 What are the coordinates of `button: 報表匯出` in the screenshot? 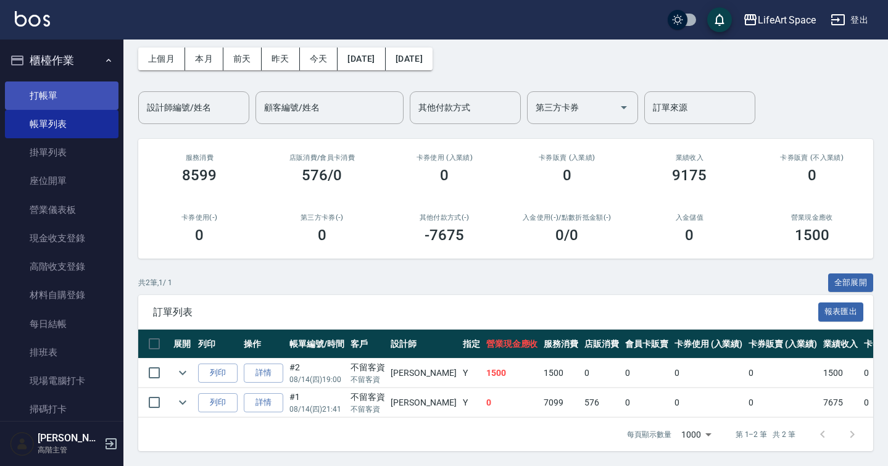 It's located at (841, 311).